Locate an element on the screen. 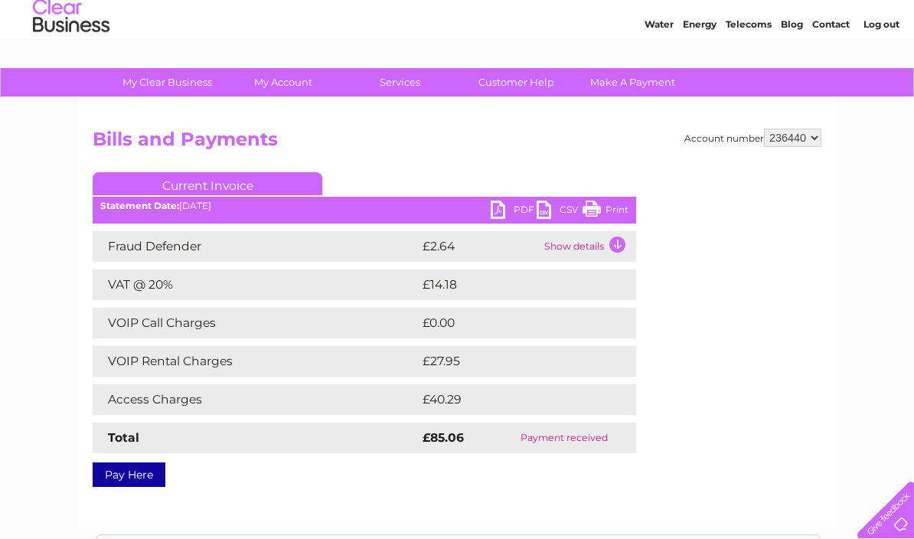 The height and width of the screenshot is (539, 914). div: Account number is located at coordinates (752, 138).